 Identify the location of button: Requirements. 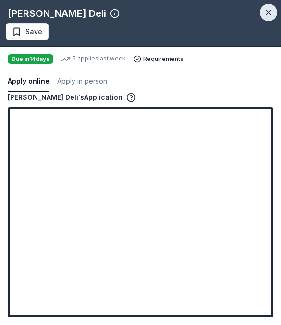
(159, 59).